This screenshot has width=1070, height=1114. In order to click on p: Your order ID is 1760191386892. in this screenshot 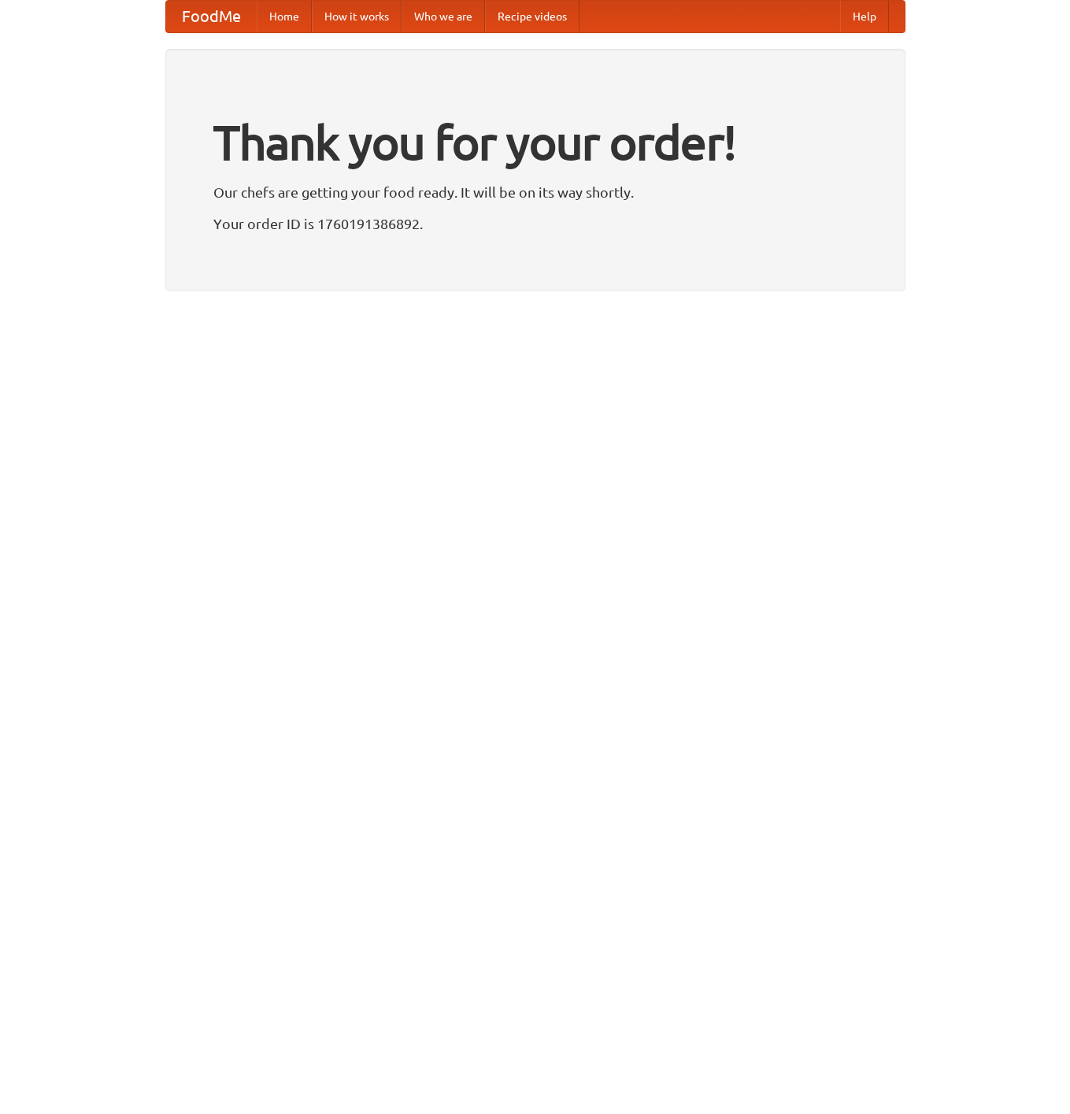, I will do `click(535, 224)`.